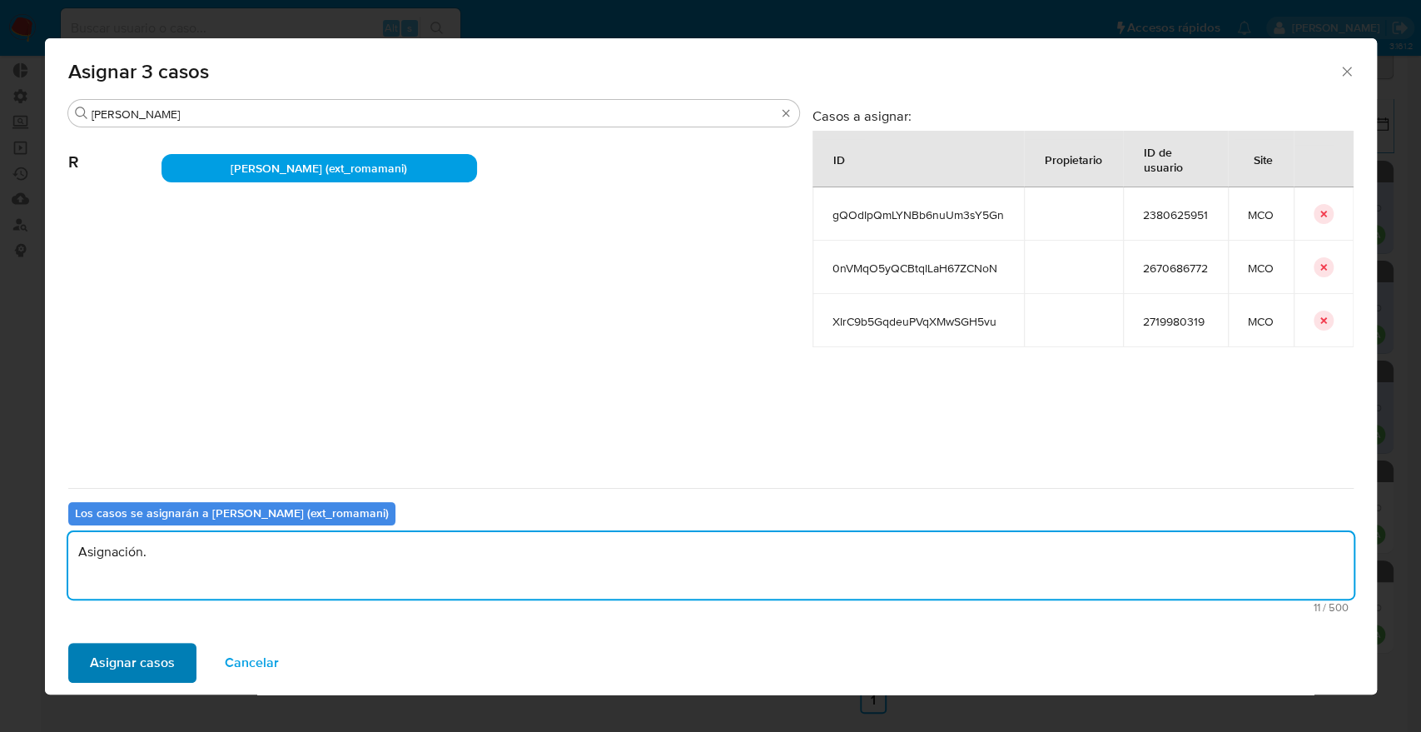 The image size is (1421, 732). Describe the element at coordinates (918, 321) in the screenshot. I see `span: XIrC9b5GqdeuPVqXMwSGH5vu` at that location.